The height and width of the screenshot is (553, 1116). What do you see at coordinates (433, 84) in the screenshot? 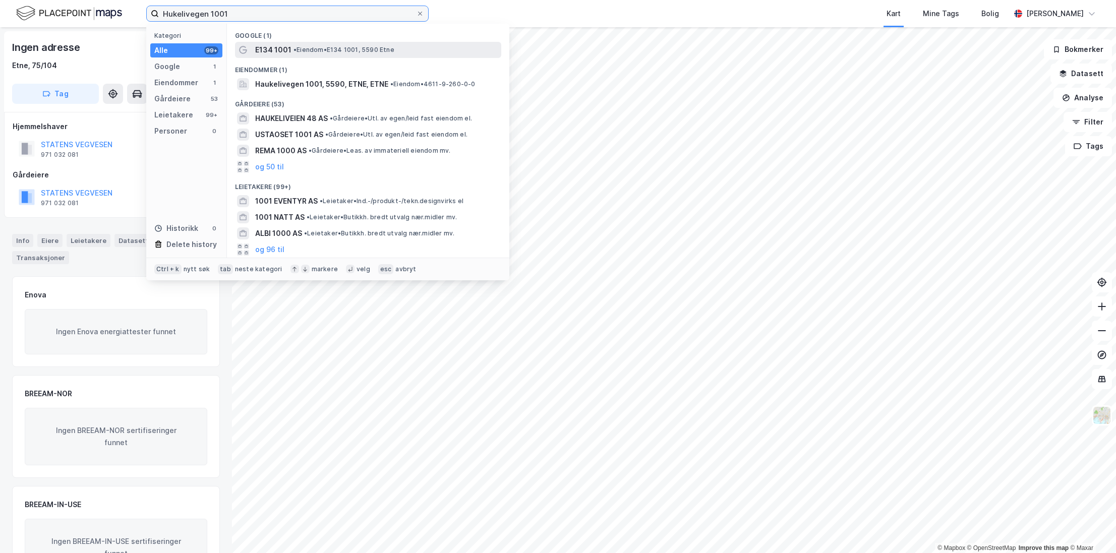
I see `span: Eiendom • 4611-9-260-0-0` at bounding box center [433, 84].